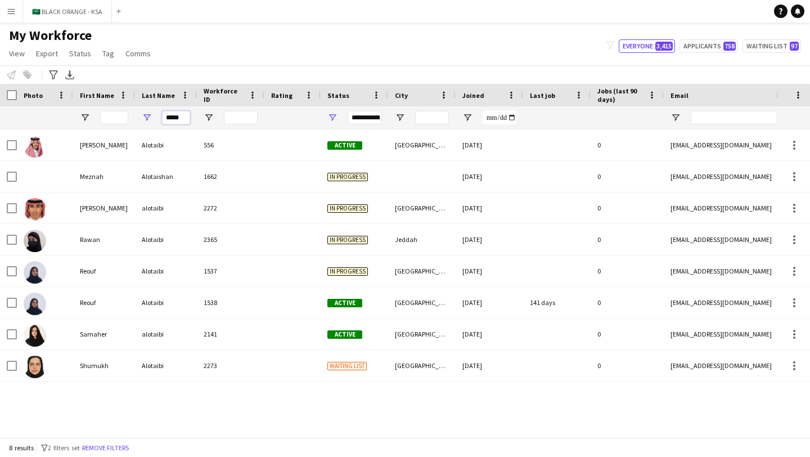 The height and width of the screenshot is (457, 810). What do you see at coordinates (17, 53) in the screenshot?
I see `a: View` at bounding box center [17, 53].